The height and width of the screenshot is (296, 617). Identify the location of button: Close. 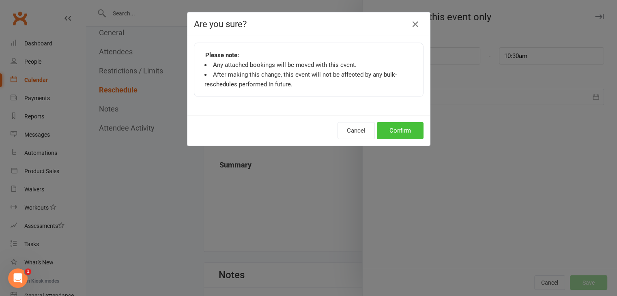
(415, 24).